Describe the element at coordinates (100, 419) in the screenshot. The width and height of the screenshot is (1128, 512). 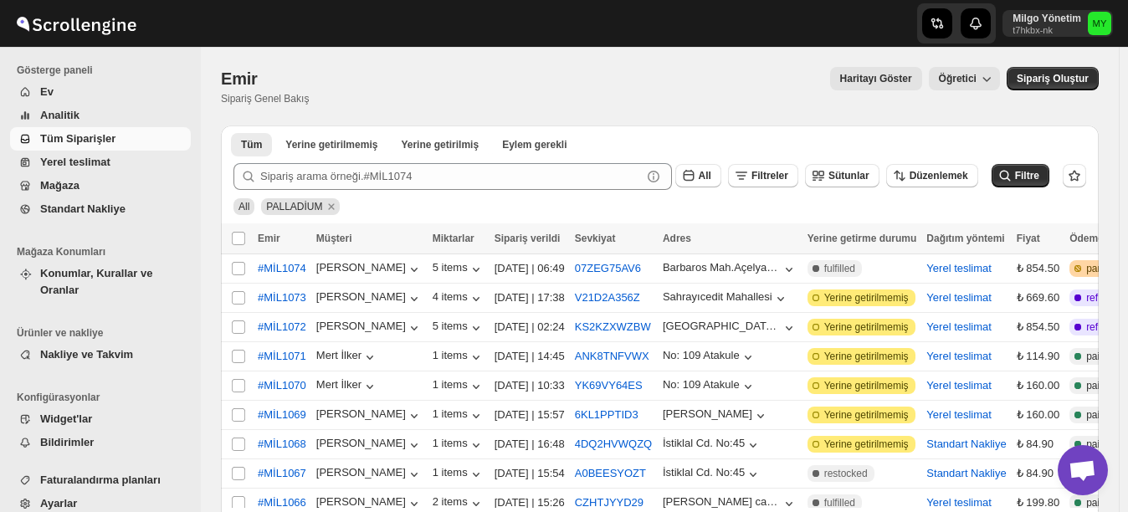
I see `button: Widget'lar` at that location.